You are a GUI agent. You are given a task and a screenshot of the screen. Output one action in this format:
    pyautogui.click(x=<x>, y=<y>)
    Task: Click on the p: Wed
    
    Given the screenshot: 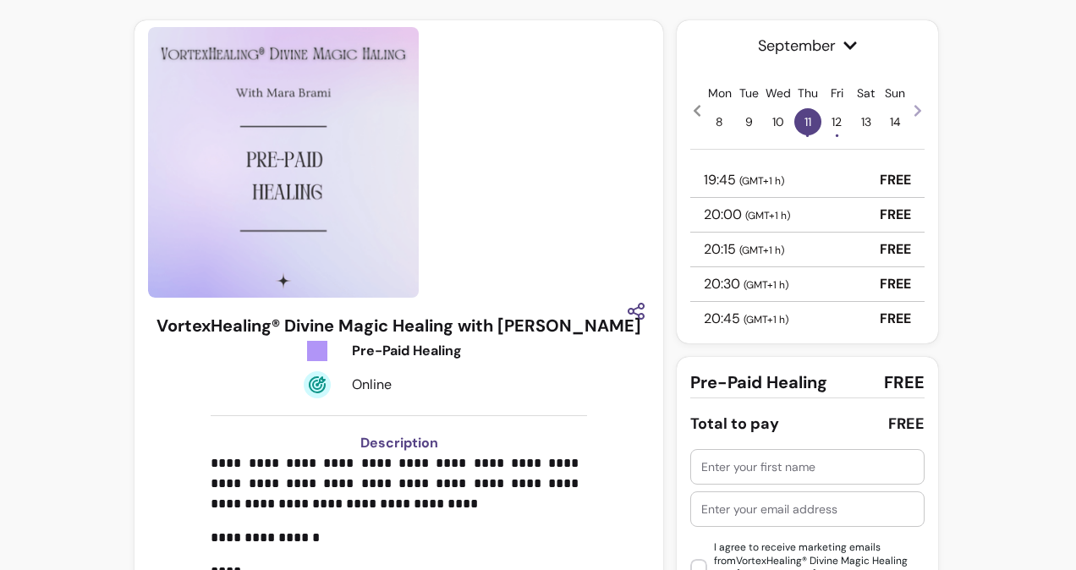 What is the action you would take?
    pyautogui.click(x=778, y=93)
    